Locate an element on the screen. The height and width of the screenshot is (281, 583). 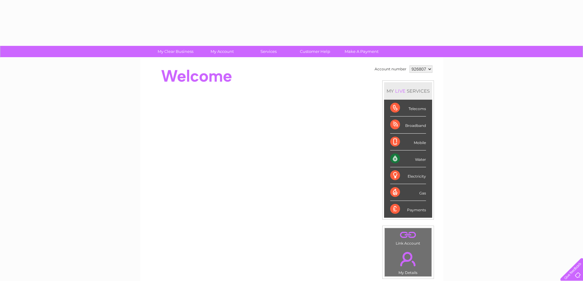
div: Electricity is located at coordinates (408, 176).